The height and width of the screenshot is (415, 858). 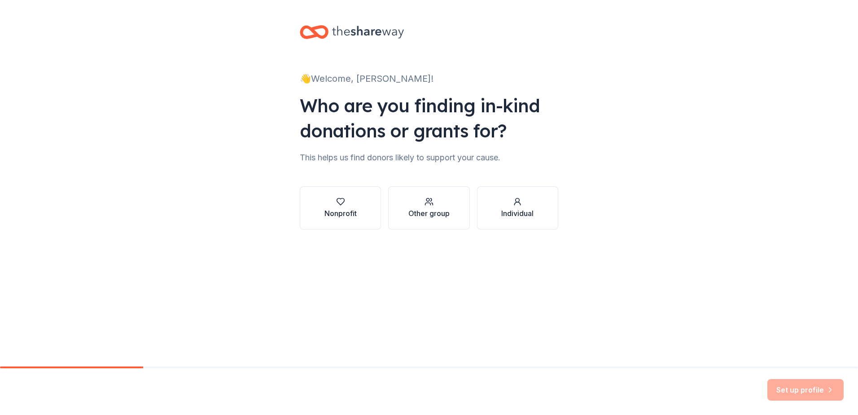 What do you see at coordinates (429, 118) in the screenshot?
I see `div: Who are you finding in-kind donations or grants for?` at bounding box center [429, 118].